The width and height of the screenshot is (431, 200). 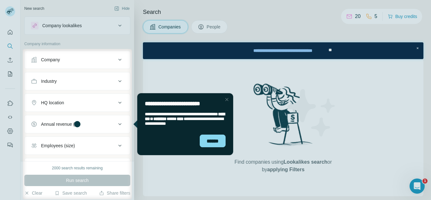 I want to click on button: Clear, so click(x=33, y=193).